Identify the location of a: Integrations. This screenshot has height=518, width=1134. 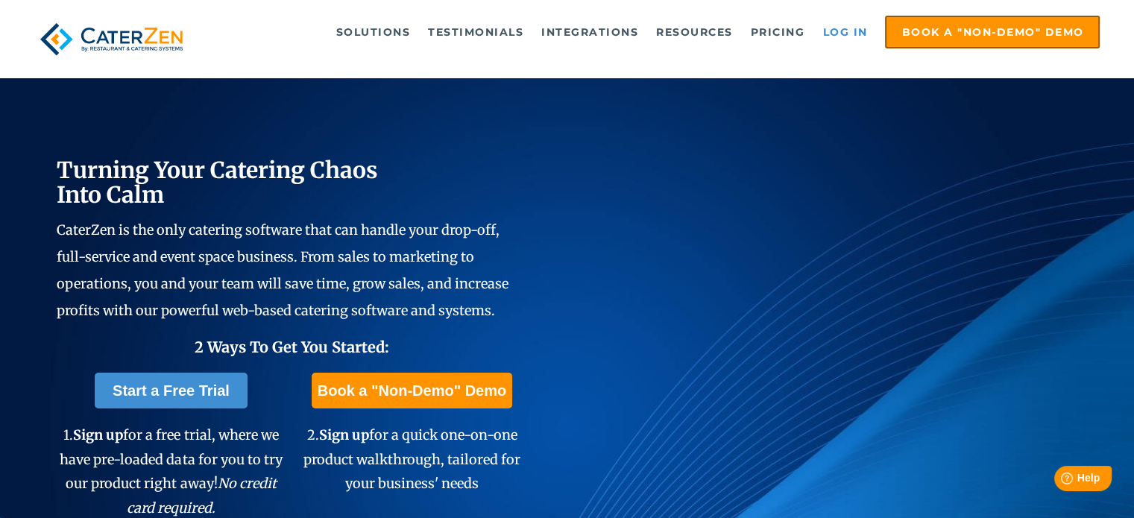
(590, 32).